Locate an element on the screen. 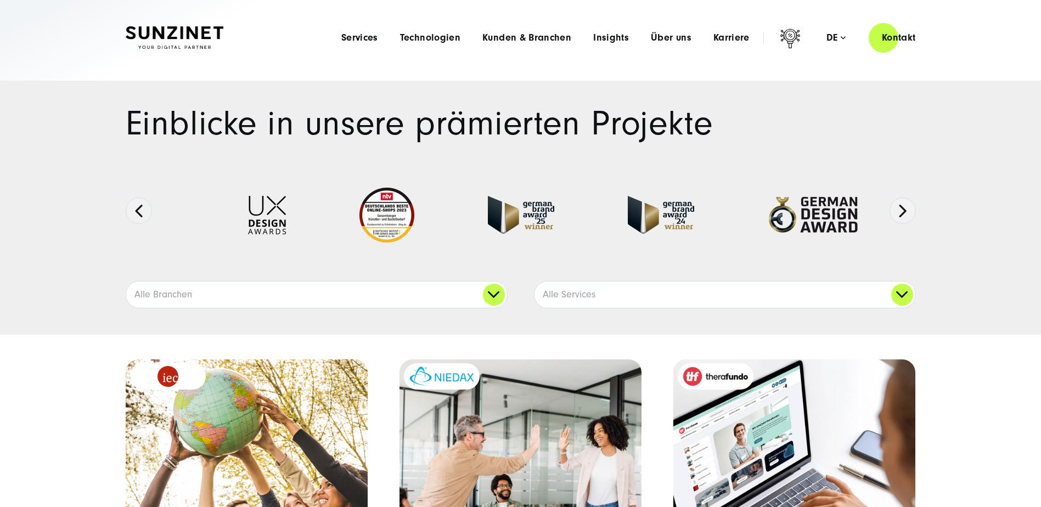 Image resolution: width=1041 pixels, height=507 pixels. a: Kontakt is located at coordinates (899, 37).